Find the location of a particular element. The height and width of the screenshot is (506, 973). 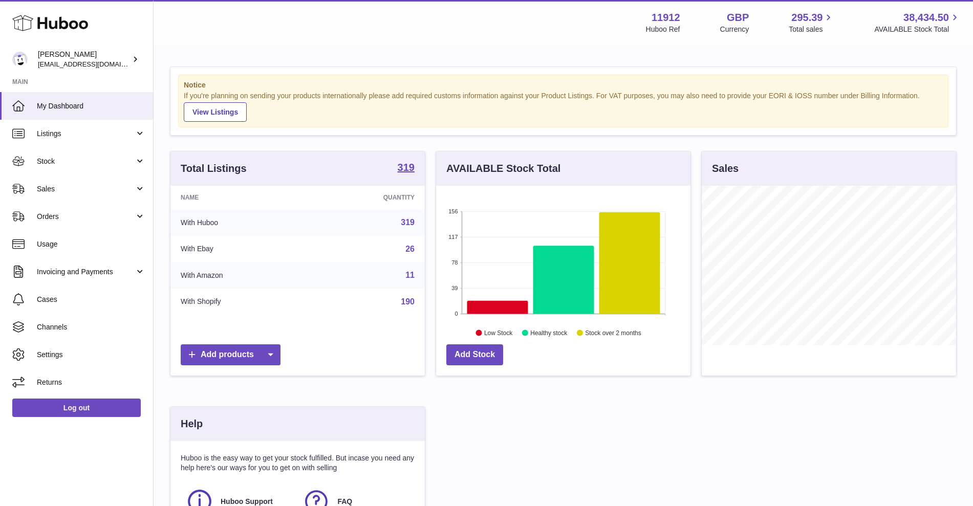

text: 78 is located at coordinates (454, 262).